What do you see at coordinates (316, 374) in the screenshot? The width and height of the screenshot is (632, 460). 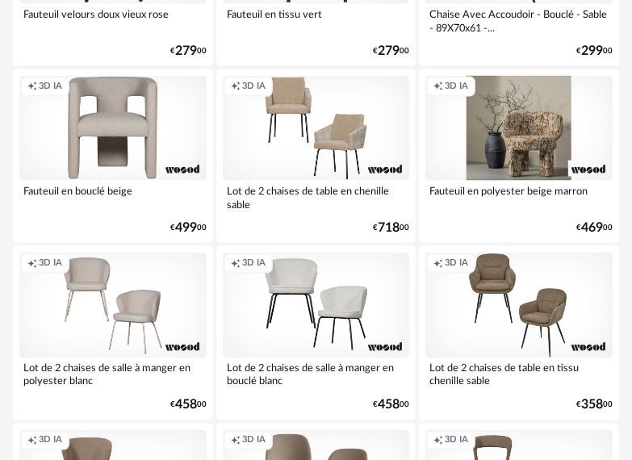 I see `div: Lot de 2 chaises de salle à manger en bouclé blanc` at bounding box center [316, 374].